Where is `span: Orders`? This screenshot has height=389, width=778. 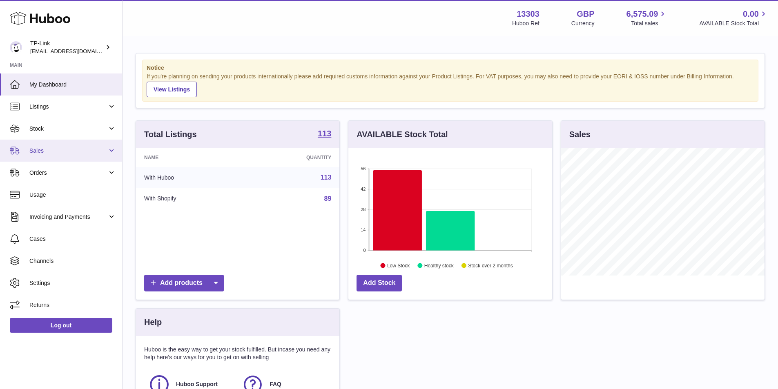 span: Orders is located at coordinates (68, 173).